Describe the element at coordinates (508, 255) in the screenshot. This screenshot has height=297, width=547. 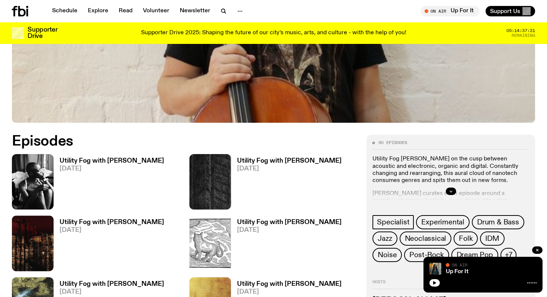
I see `span: +7` at that location.